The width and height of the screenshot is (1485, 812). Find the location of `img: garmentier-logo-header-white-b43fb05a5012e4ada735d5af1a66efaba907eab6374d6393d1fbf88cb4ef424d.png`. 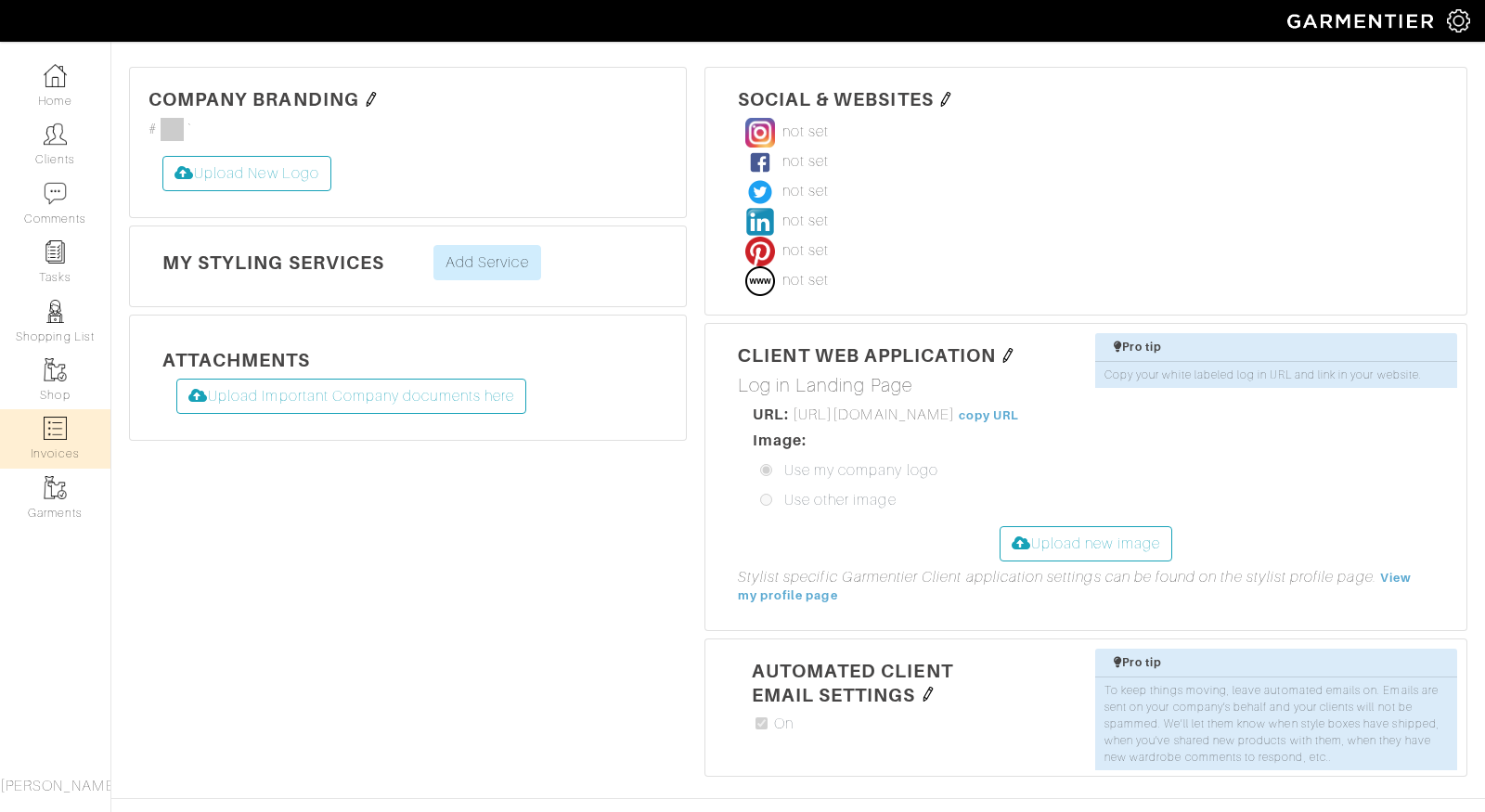

img: garmentier-logo-header-white-b43fb05a5012e4ada735d5af1a66efaba907eab6374d6393d1fbf88cb4ef424d.png is located at coordinates (1363, 21).